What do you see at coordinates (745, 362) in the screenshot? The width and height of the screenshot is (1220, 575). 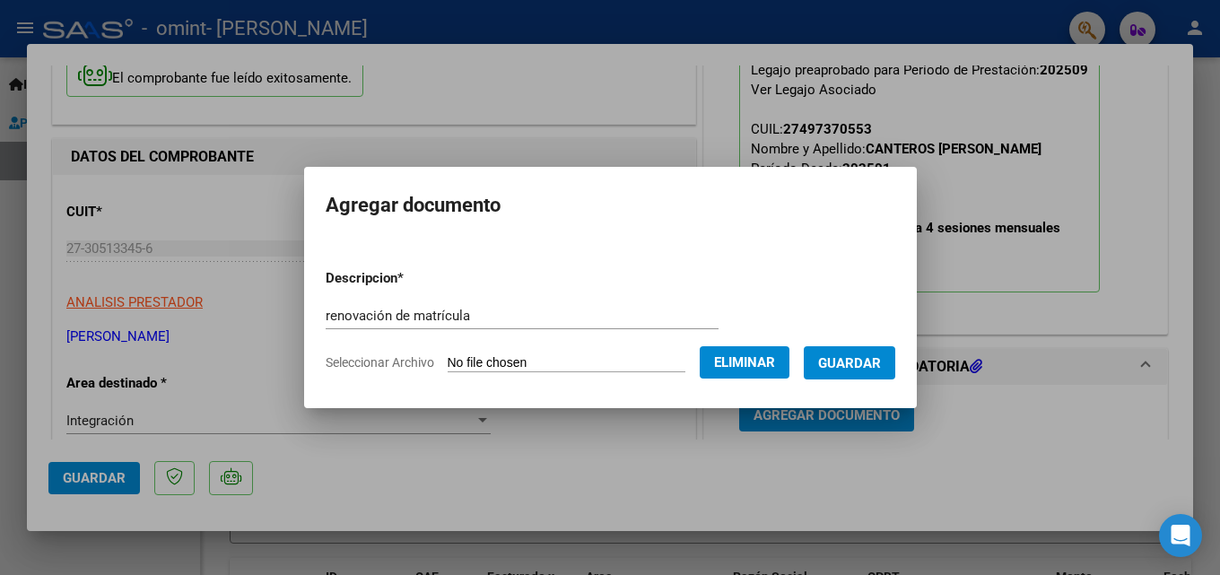 I see `button: Eliminar` at bounding box center [745, 362].